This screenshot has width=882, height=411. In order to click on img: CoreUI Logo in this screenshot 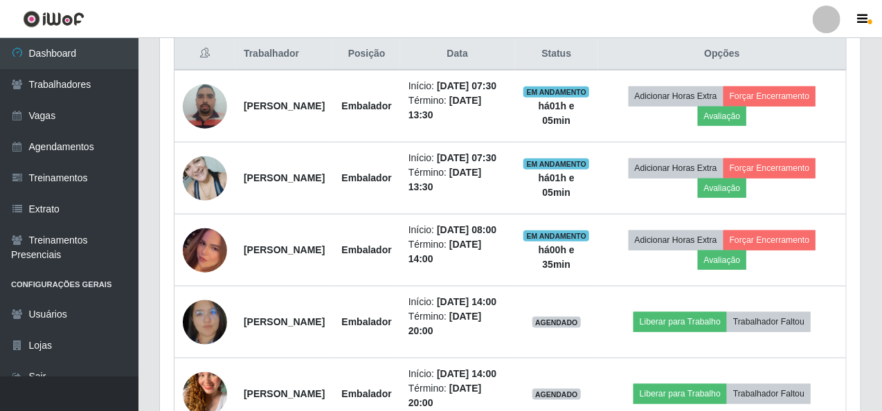, I will do `click(53, 19)`.